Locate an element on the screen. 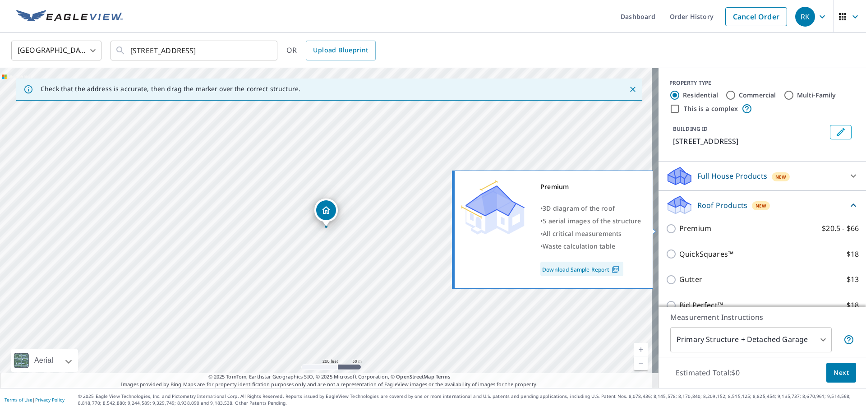 The height and width of the screenshot is (411, 866). p: Roof Products is located at coordinates (722, 205).